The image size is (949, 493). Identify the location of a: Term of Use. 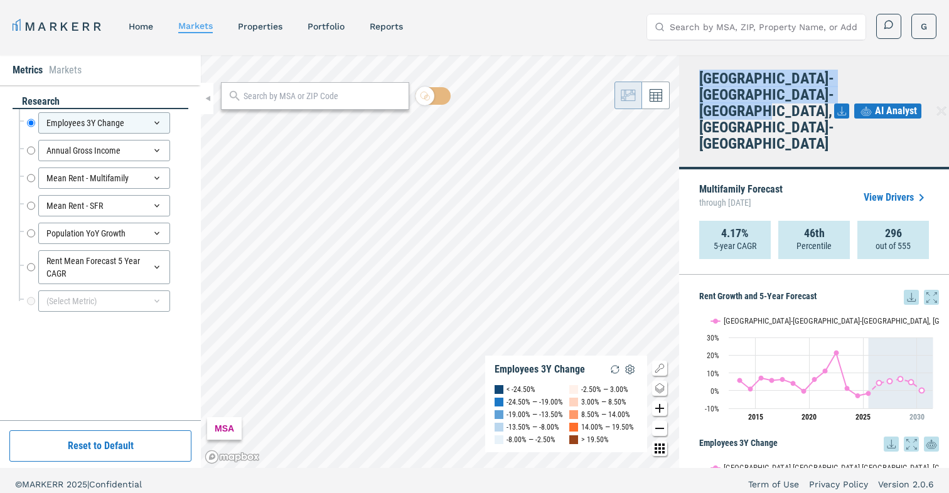
(773, 484).